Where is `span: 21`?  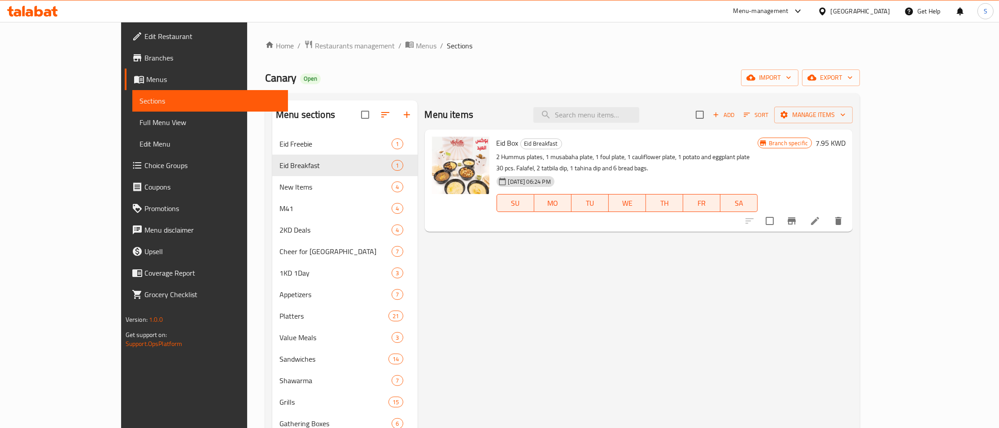
span: 21 is located at coordinates (395, 316).